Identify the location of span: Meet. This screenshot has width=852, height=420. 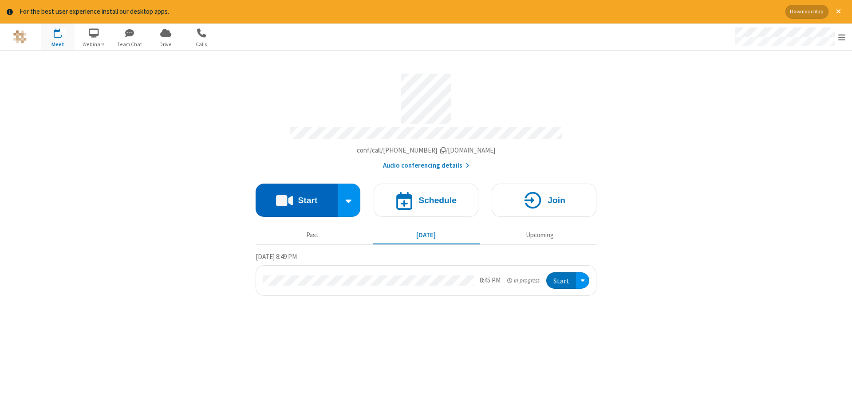
(58, 44).